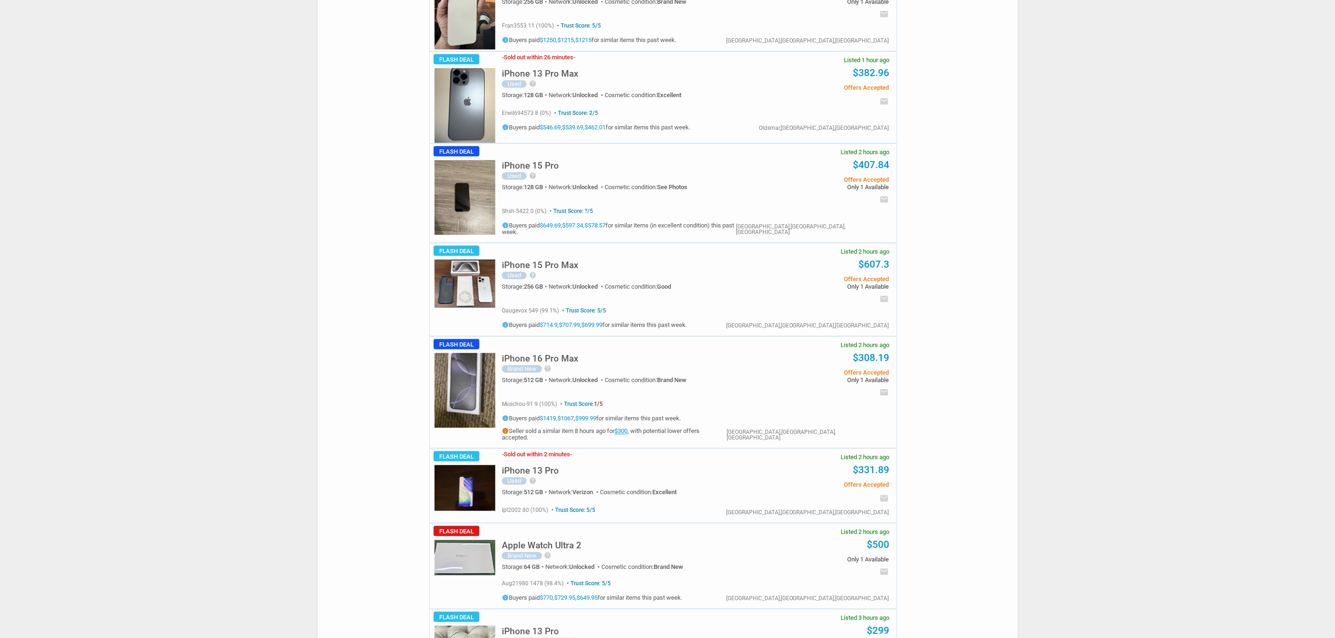 This screenshot has width=1335, height=638. What do you see at coordinates (540, 359) in the screenshot?
I see `a: iPhone 16 Pro Max` at bounding box center [540, 359].